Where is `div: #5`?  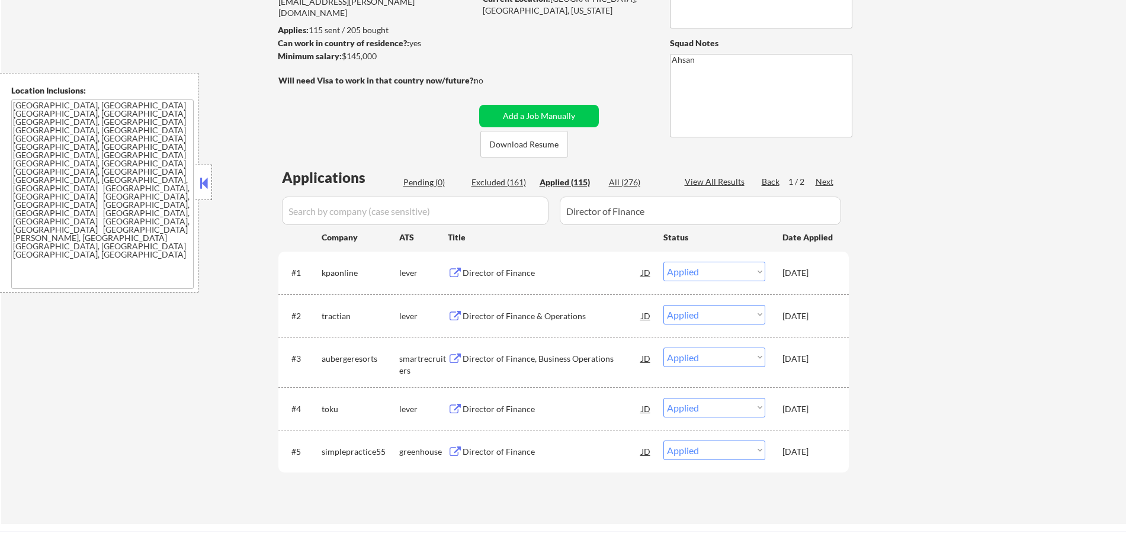
div: #5 is located at coordinates (302, 452).